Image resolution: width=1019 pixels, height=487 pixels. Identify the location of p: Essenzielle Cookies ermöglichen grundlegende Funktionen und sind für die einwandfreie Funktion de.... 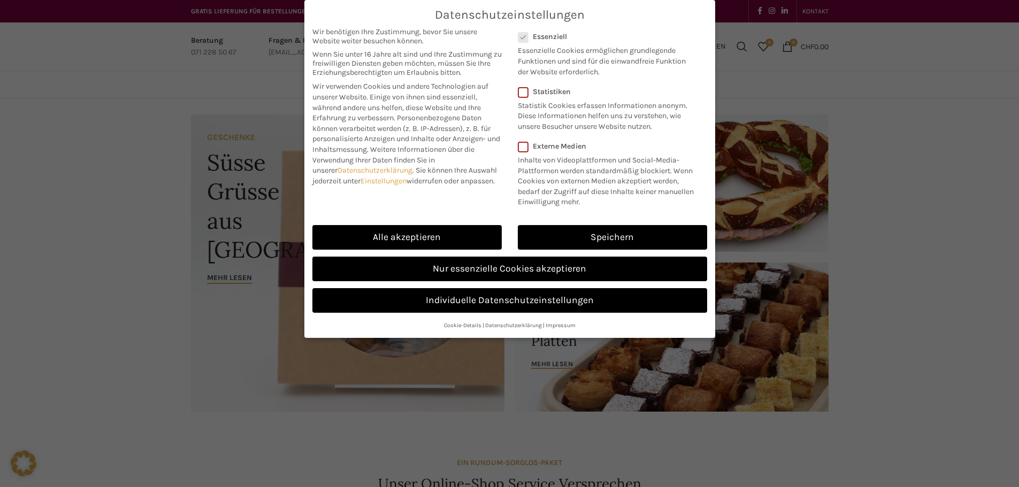
(606, 59).